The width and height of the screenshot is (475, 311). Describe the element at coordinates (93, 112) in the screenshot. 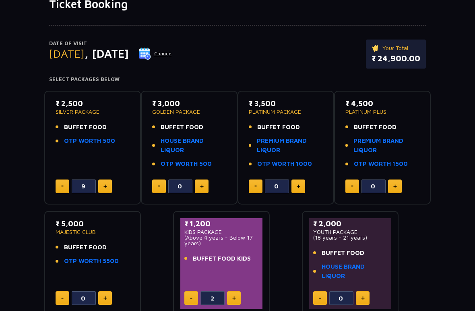

I see `p: SILVER PACKAGE` at that location.